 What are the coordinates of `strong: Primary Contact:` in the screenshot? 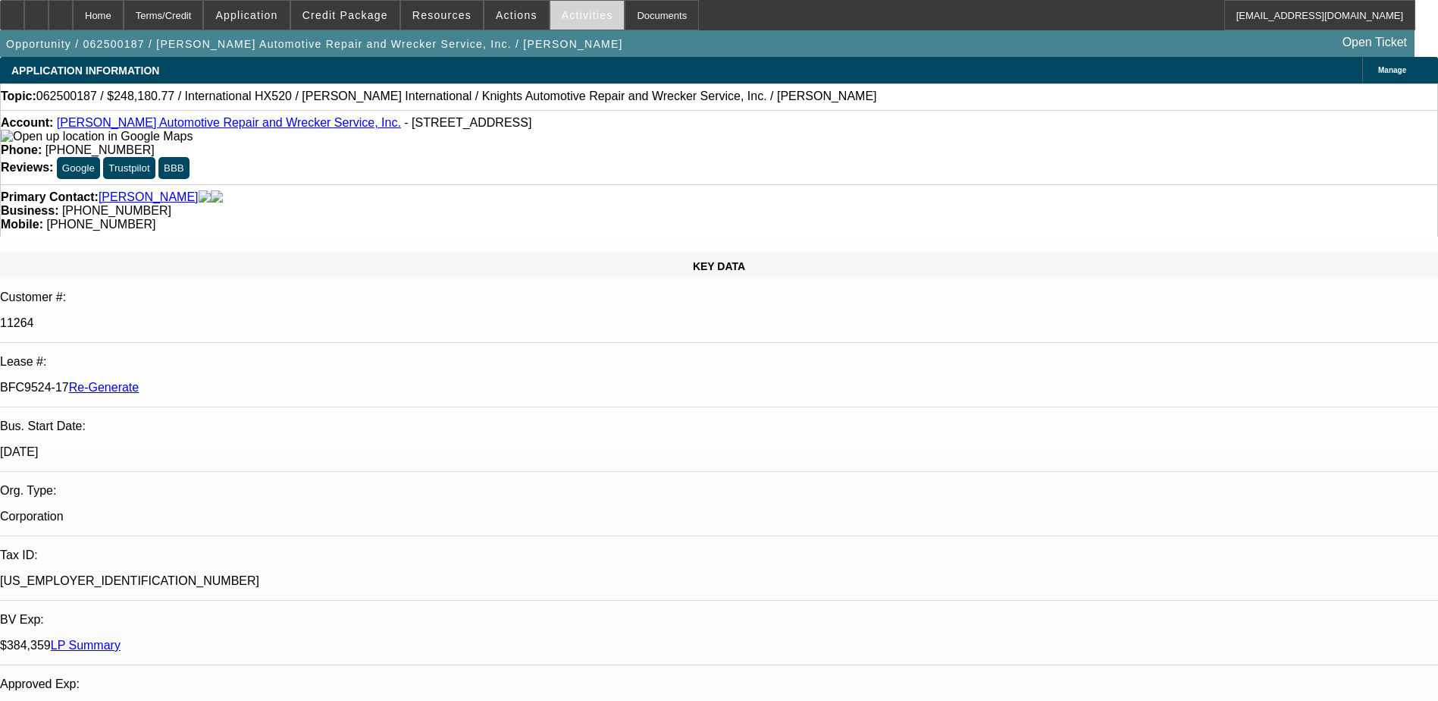 It's located at (49, 197).